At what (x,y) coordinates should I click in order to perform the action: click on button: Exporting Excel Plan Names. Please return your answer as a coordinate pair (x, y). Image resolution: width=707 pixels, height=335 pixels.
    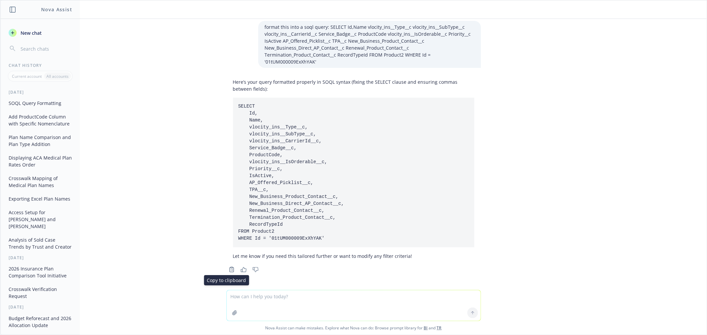
    Looking at the image, I should click on (40, 199).